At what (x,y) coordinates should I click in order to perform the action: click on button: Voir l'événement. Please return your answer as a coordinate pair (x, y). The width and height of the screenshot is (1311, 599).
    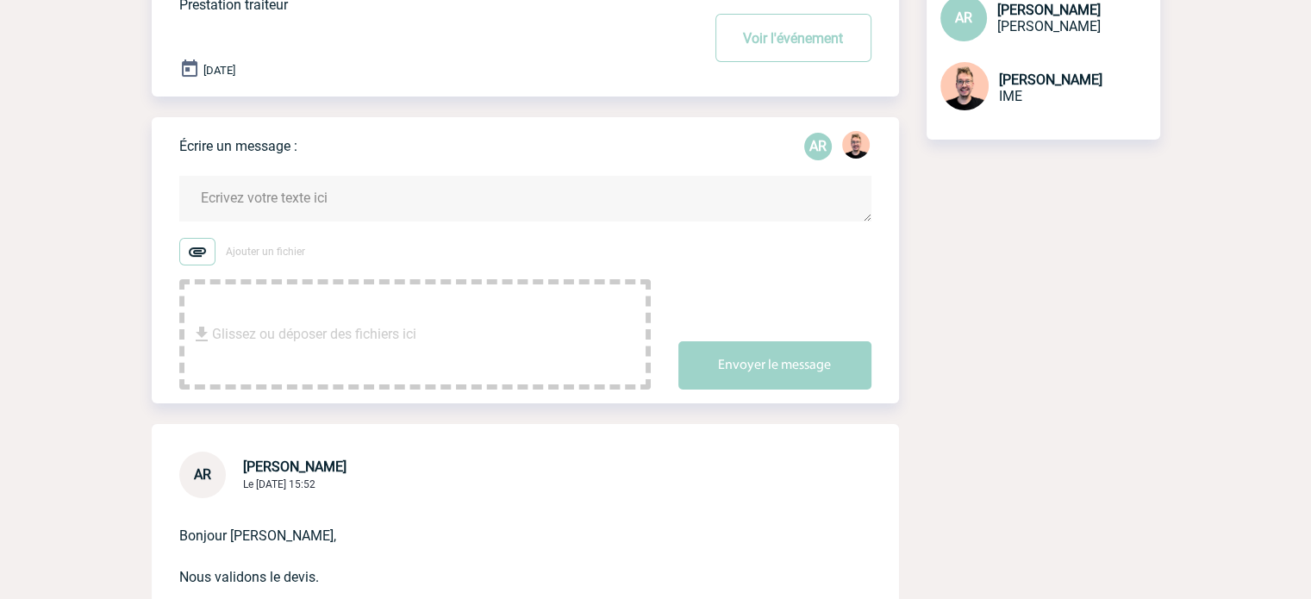
    Looking at the image, I should click on (793, 38).